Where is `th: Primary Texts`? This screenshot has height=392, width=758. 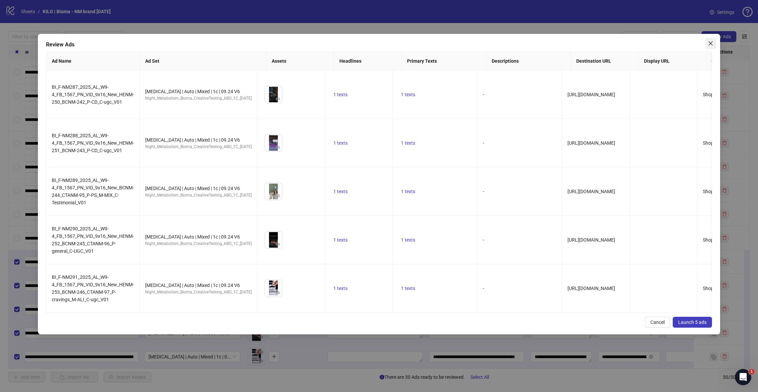
th: Primary Texts is located at coordinates (444, 61).